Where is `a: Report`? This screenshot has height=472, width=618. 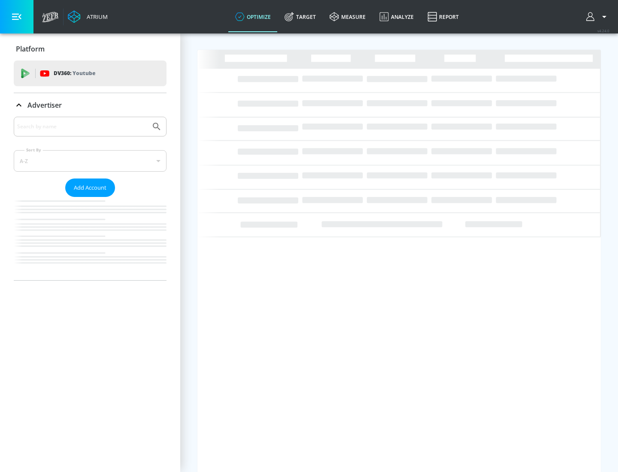
a: Report is located at coordinates (443, 17).